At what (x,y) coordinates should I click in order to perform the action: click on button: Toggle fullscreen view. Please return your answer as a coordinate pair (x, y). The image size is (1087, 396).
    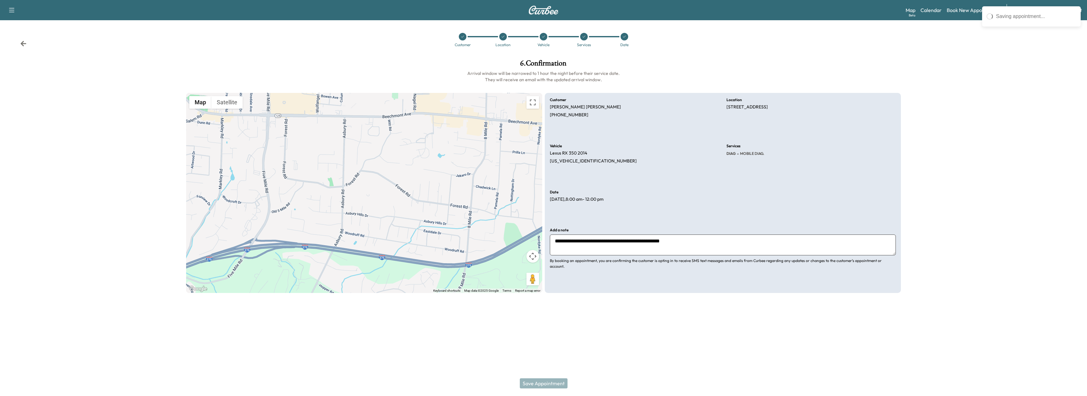
    Looking at the image, I should click on (533, 102).